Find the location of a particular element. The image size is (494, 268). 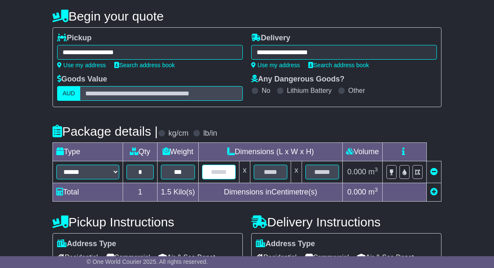

label: AUD is located at coordinates (69, 93).